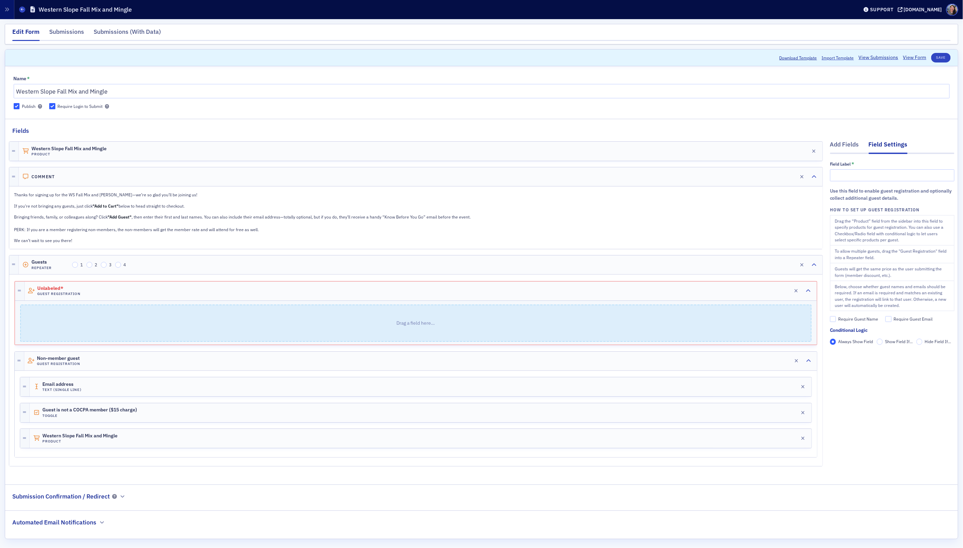  What do you see at coordinates (58, 359) in the screenshot?
I see `span: Non-member guest` at bounding box center [58, 359].